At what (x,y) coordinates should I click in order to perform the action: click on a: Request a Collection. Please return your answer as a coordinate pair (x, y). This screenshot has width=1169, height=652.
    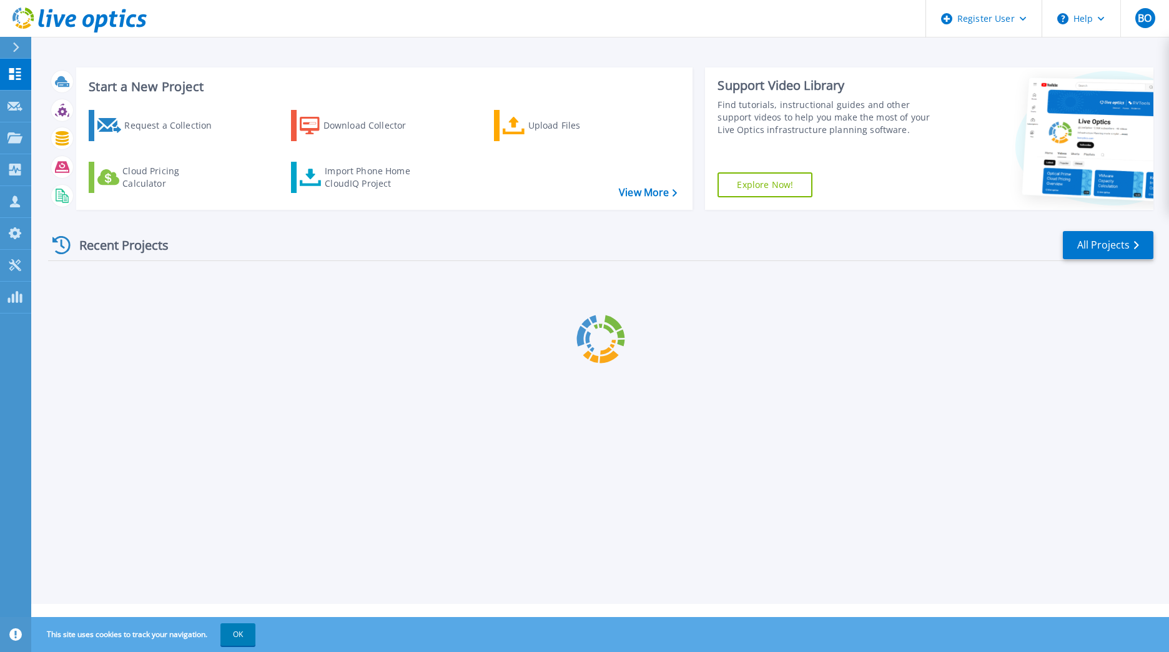
    Looking at the image, I should click on (158, 125).